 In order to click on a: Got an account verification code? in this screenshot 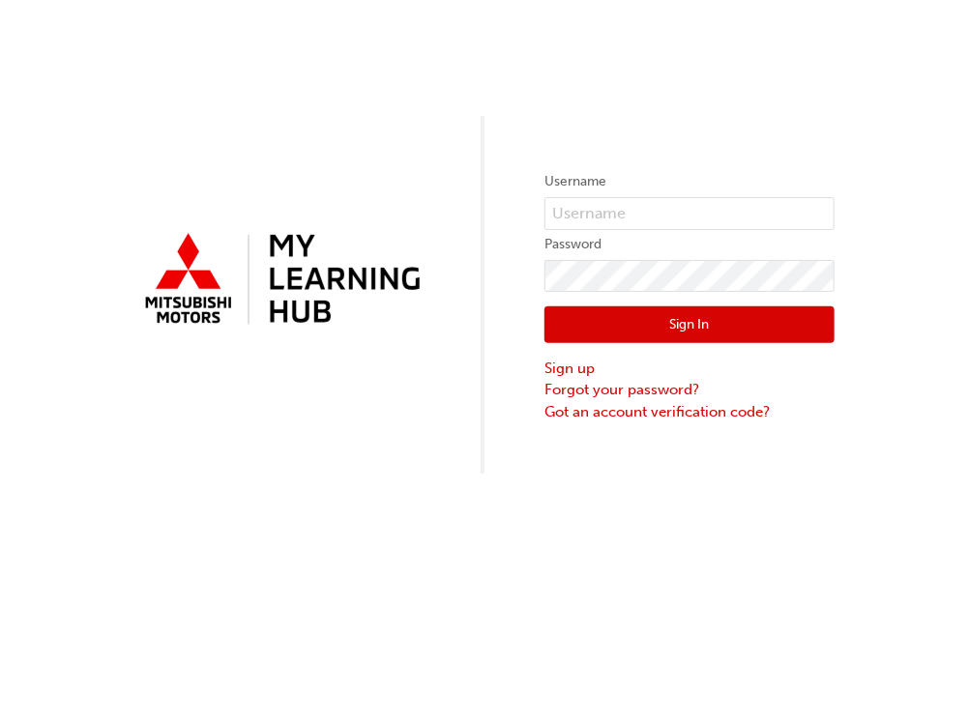, I will do `click(690, 412)`.